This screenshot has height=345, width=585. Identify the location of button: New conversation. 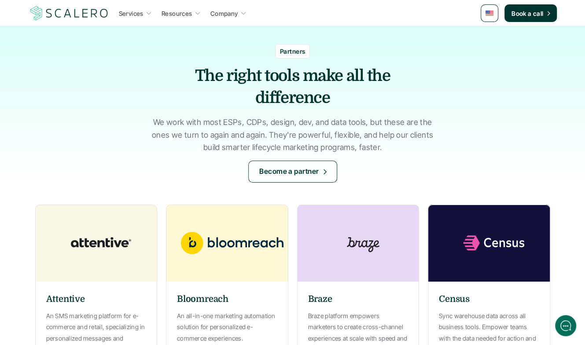
(88, 126).